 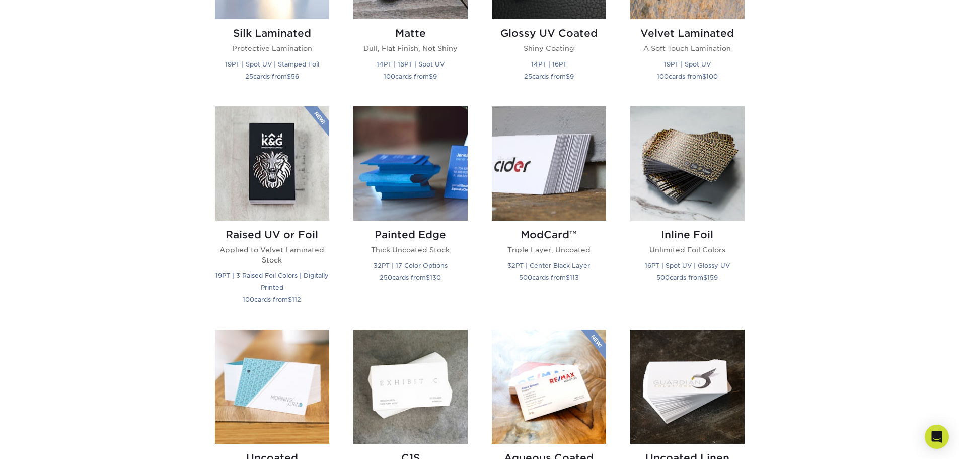 What do you see at coordinates (410, 235) in the screenshot?
I see `h2: Painted Edge` at bounding box center [410, 235].